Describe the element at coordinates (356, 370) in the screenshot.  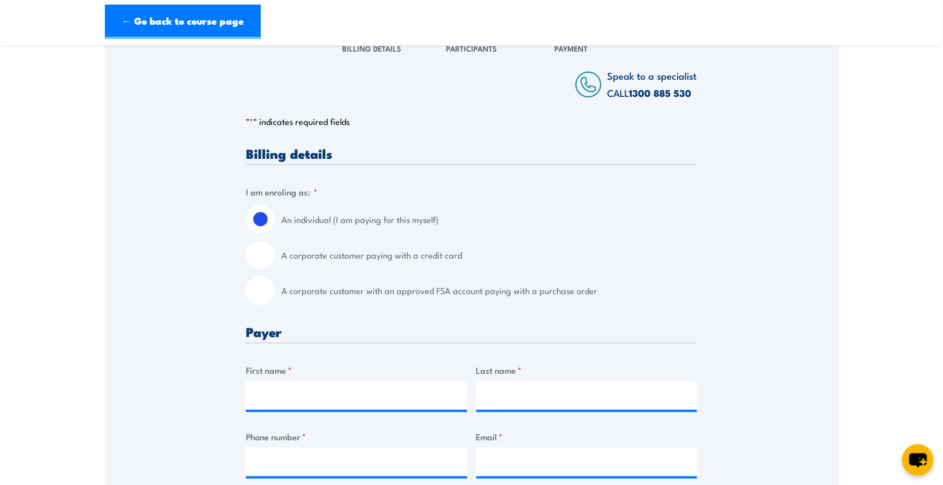
I see `label: First name` at that location.